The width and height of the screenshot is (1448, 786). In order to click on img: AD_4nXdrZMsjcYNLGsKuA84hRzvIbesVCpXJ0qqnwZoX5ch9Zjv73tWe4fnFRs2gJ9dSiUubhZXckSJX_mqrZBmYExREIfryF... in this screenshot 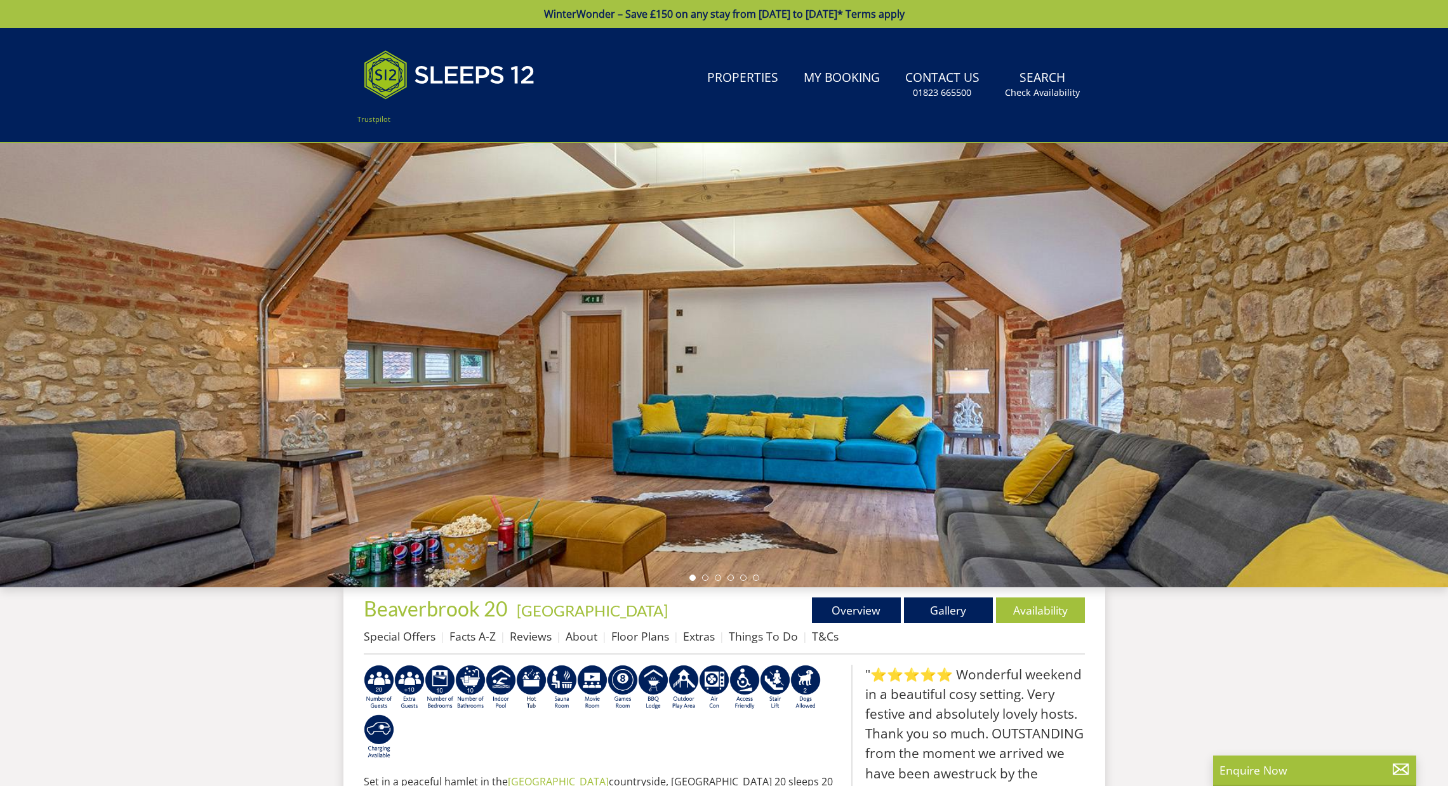, I will do `click(623, 688)`.